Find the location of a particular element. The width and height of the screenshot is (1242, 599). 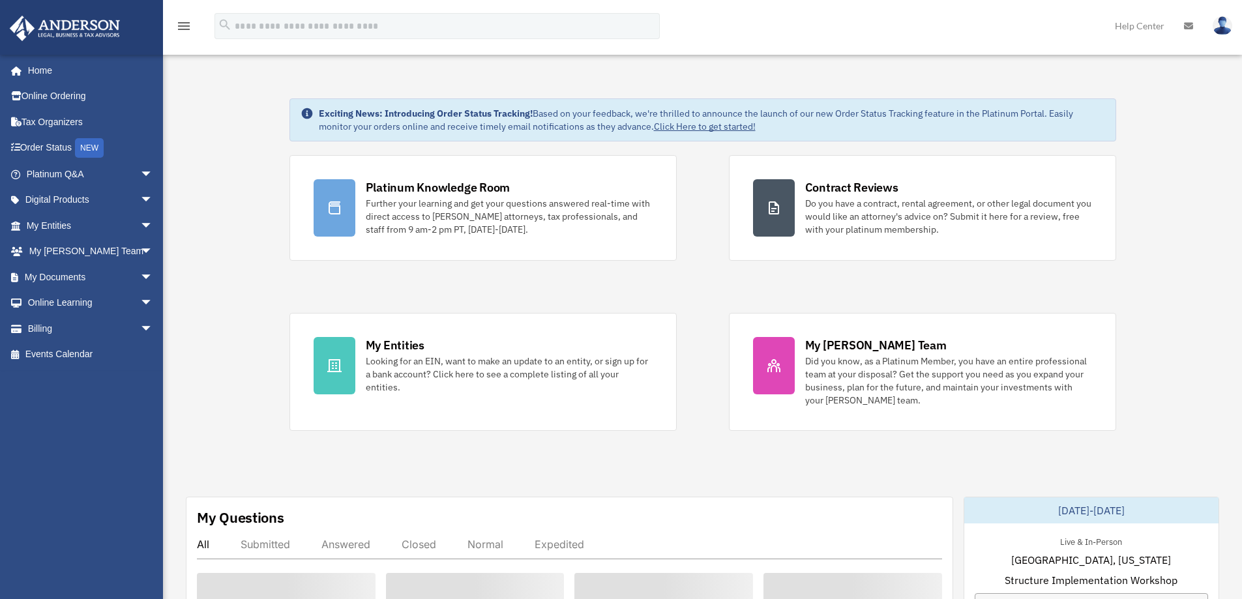

a: Platinum Knowledge Room Further your learning and get your questions answered real-time with dire... is located at coordinates (483, 208).